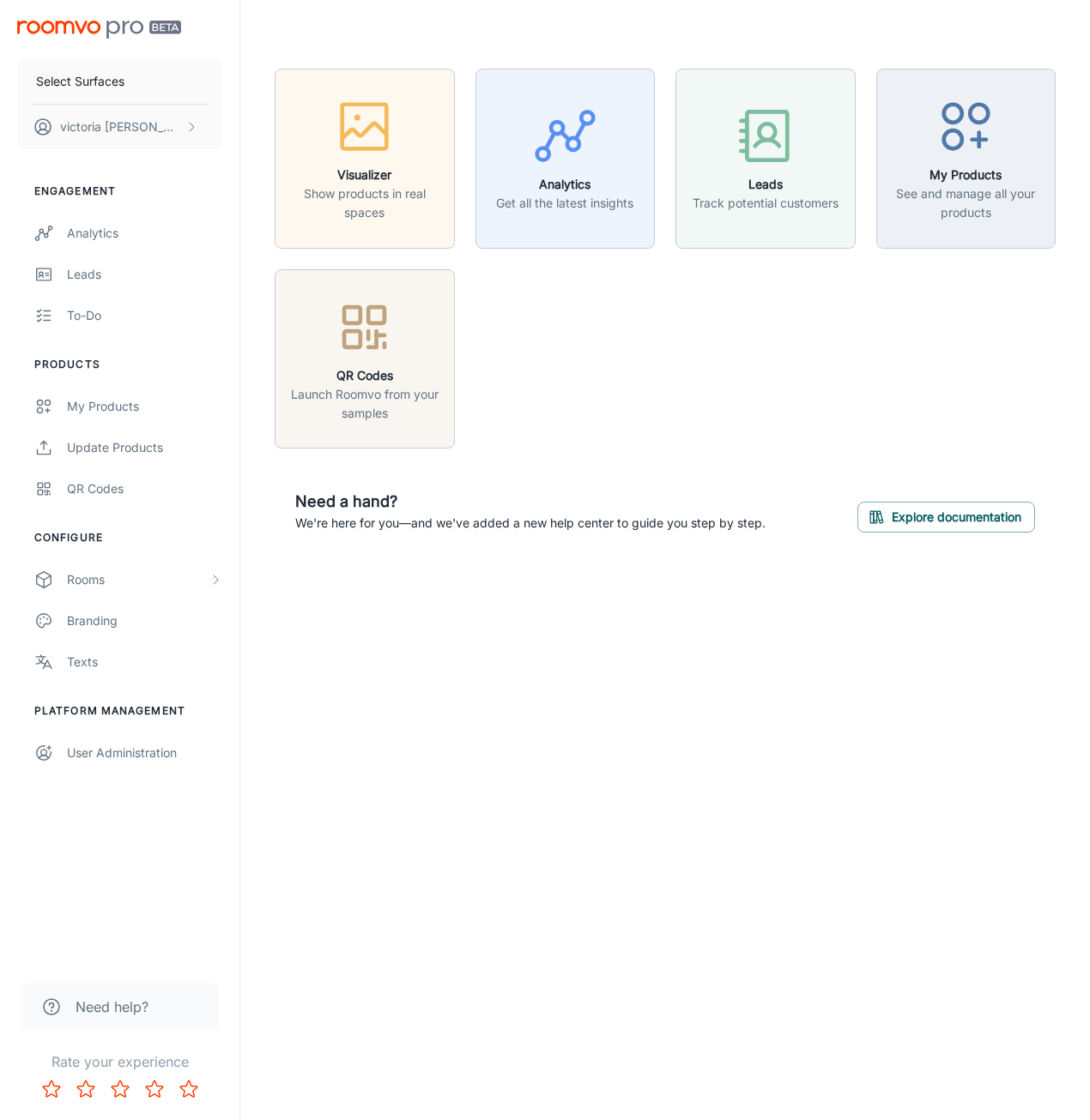  Describe the element at coordinates (945, 518) in the screenshot. I see `button: Explore documentation` at that location.